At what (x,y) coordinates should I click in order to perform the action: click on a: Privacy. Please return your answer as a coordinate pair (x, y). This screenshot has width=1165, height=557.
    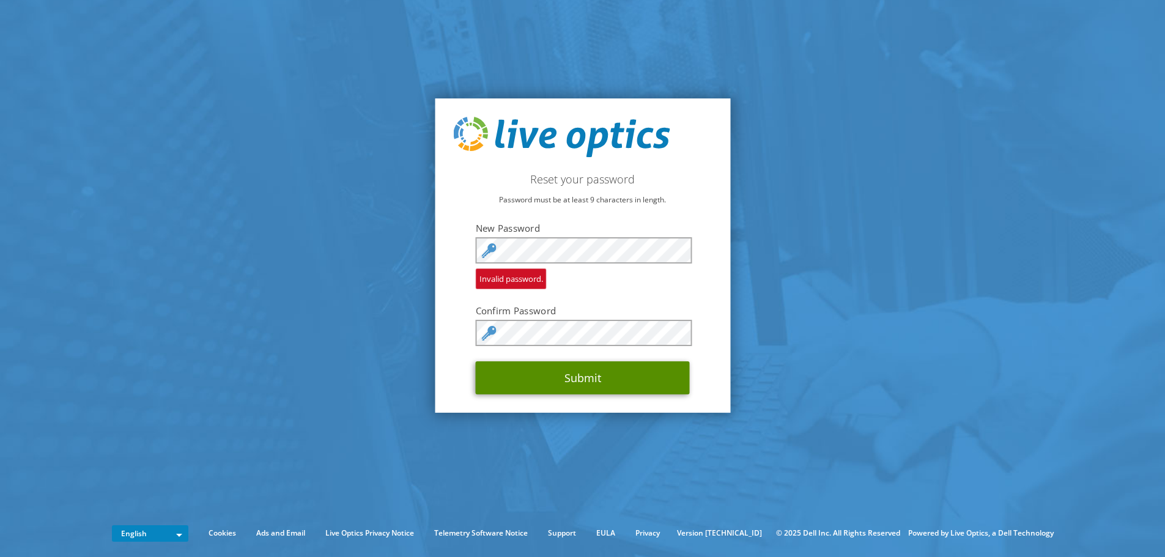
    Looking at the image, I should click on (648, 533).